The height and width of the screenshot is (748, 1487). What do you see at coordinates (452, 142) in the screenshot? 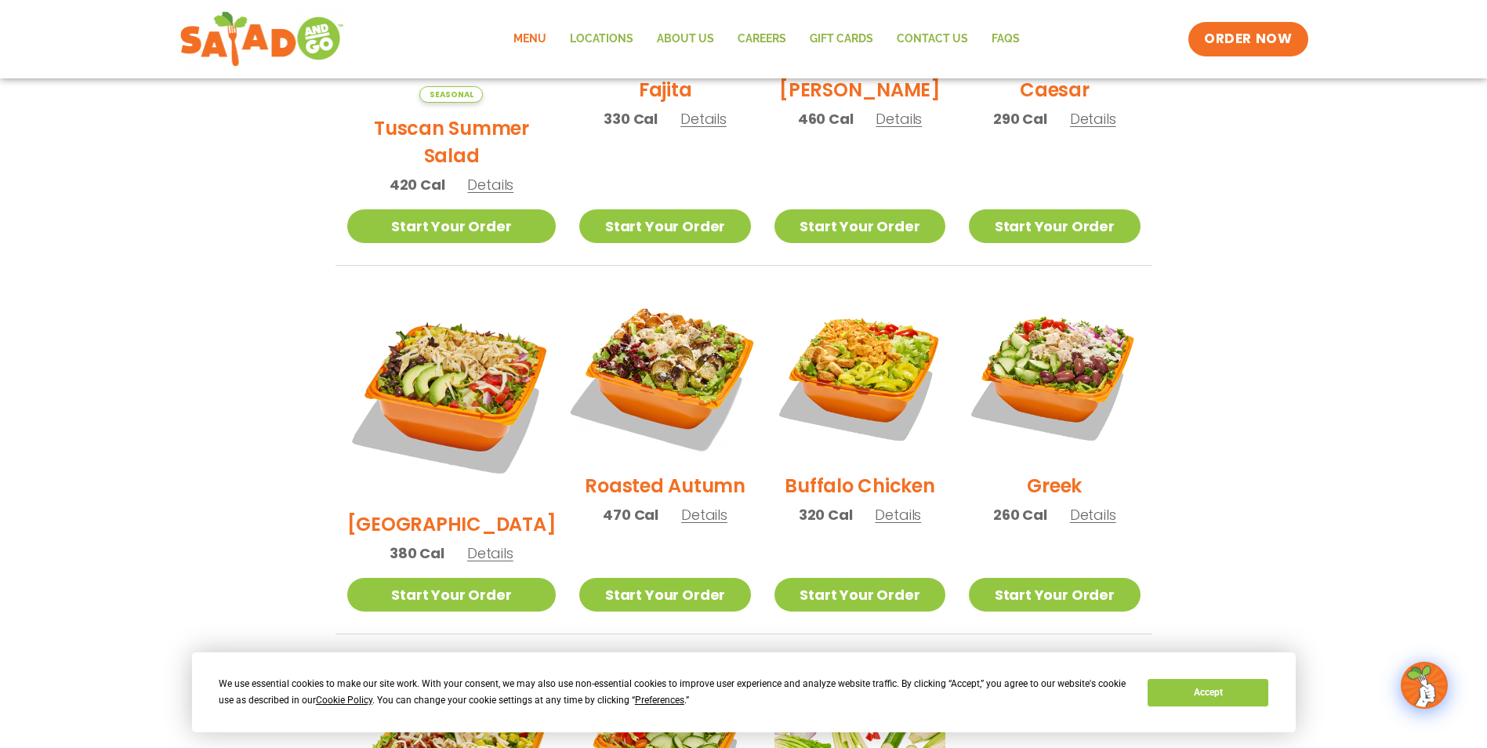
I see `h2: Tuscan Summer Salad` at bounding box center [452, 142].